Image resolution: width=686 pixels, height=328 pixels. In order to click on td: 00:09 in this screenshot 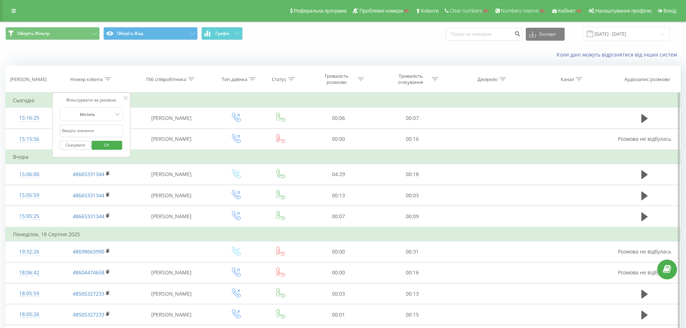, I will do `click(412, 216)`.